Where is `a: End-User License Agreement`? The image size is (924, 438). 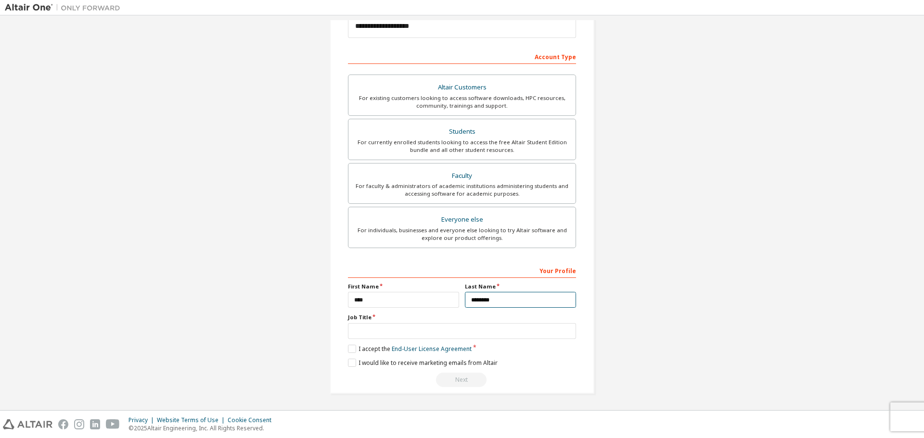
a: End-User License Agreement is located at coordinates (432, 349).